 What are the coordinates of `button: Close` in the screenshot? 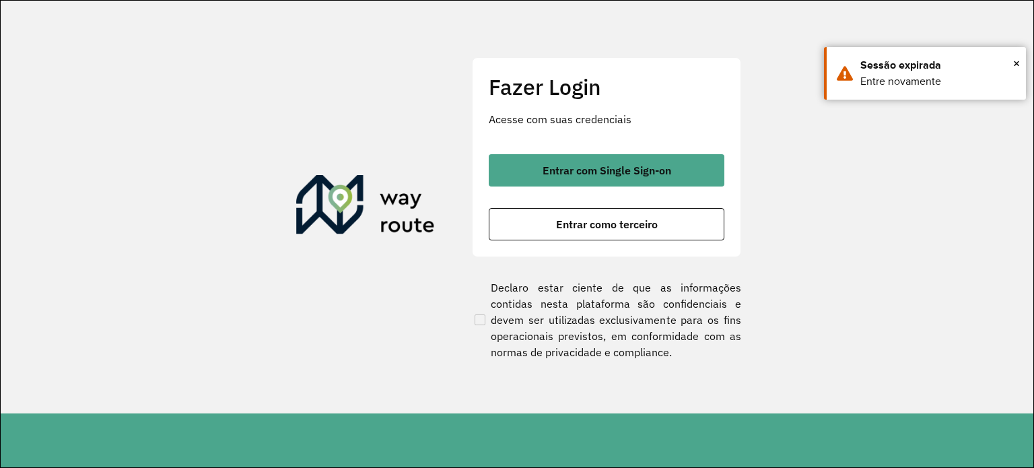 It's located at (1017, 63).